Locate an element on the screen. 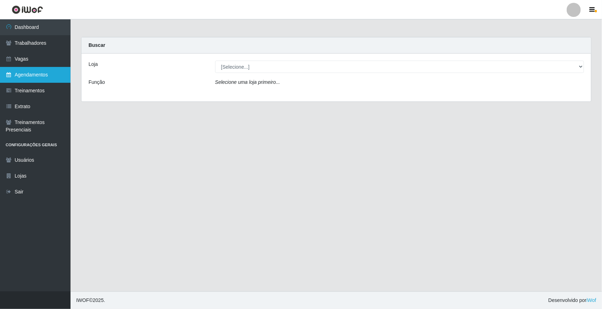 This screenshot has height=309, width=602. span: Desenvolvido por is located at coordinates (572, 300).